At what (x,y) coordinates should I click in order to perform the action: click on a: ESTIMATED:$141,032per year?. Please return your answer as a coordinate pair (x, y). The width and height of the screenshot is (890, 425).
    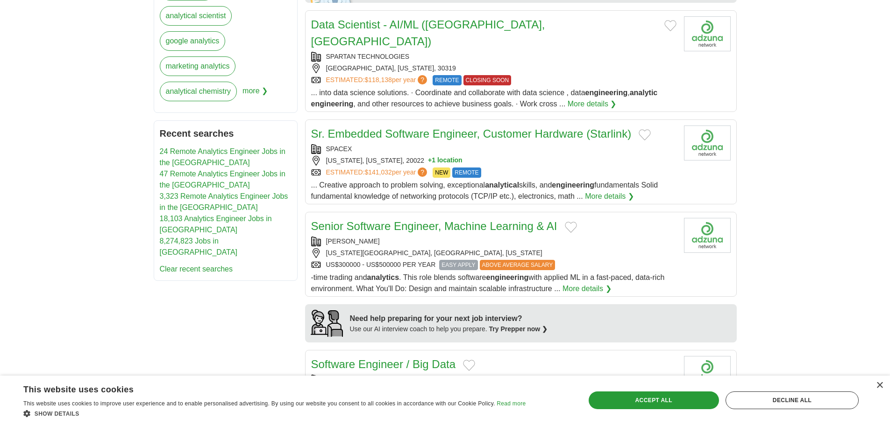
    Looking at the image, I should click on (377, 173).